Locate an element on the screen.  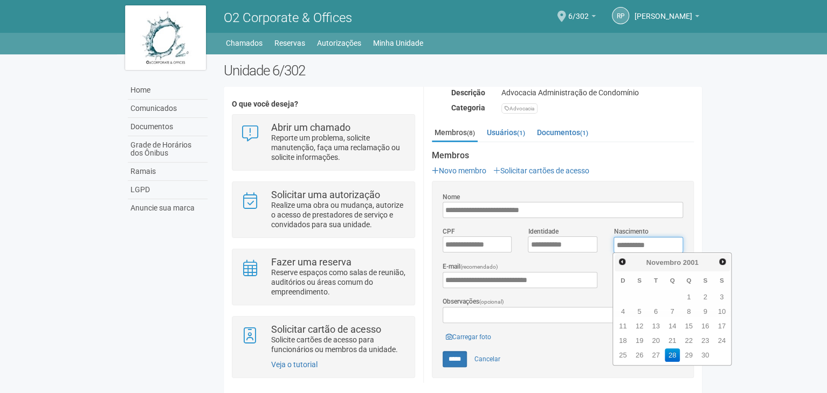
a: 1 is located at coordinates (688, 297).